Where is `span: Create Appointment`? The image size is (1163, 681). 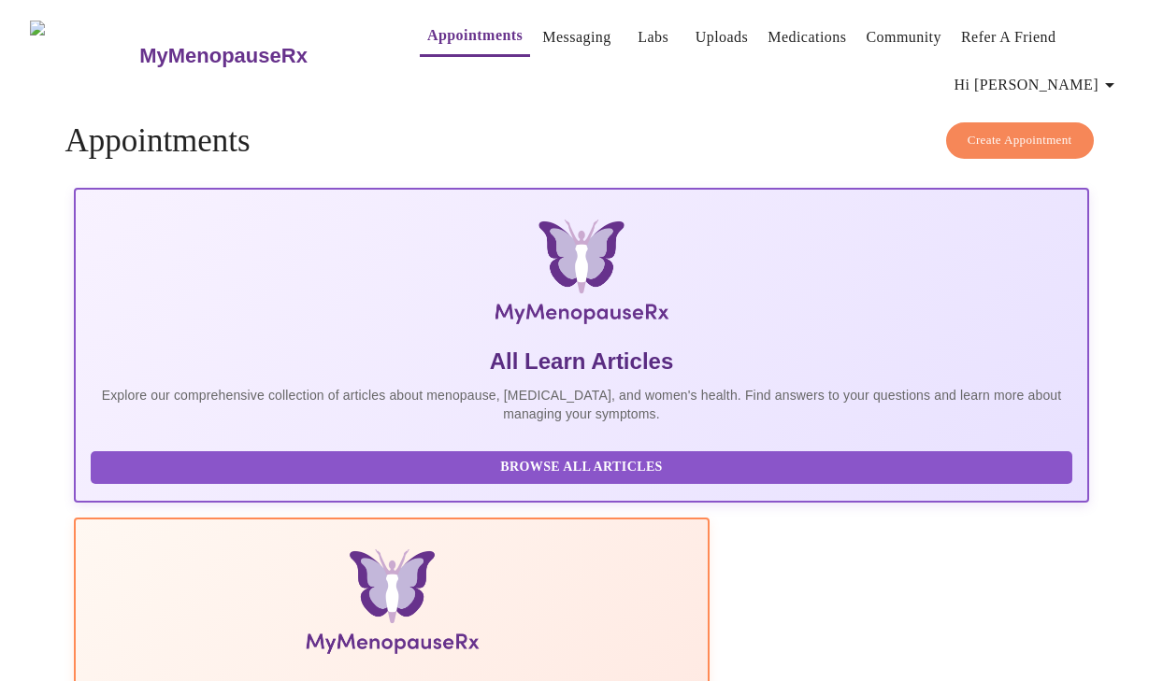
span: Create Appointment is located at coordinates (1020, 140).